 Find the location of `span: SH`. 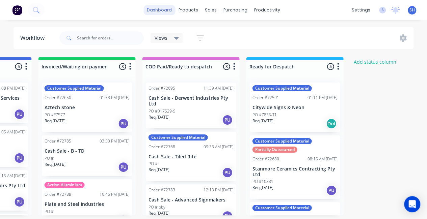

span: SH is located at coordinates (412, 10).